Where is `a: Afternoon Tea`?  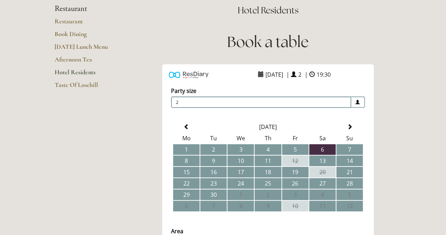 a: Afternoon Tea is located at coordinates (88, 62).